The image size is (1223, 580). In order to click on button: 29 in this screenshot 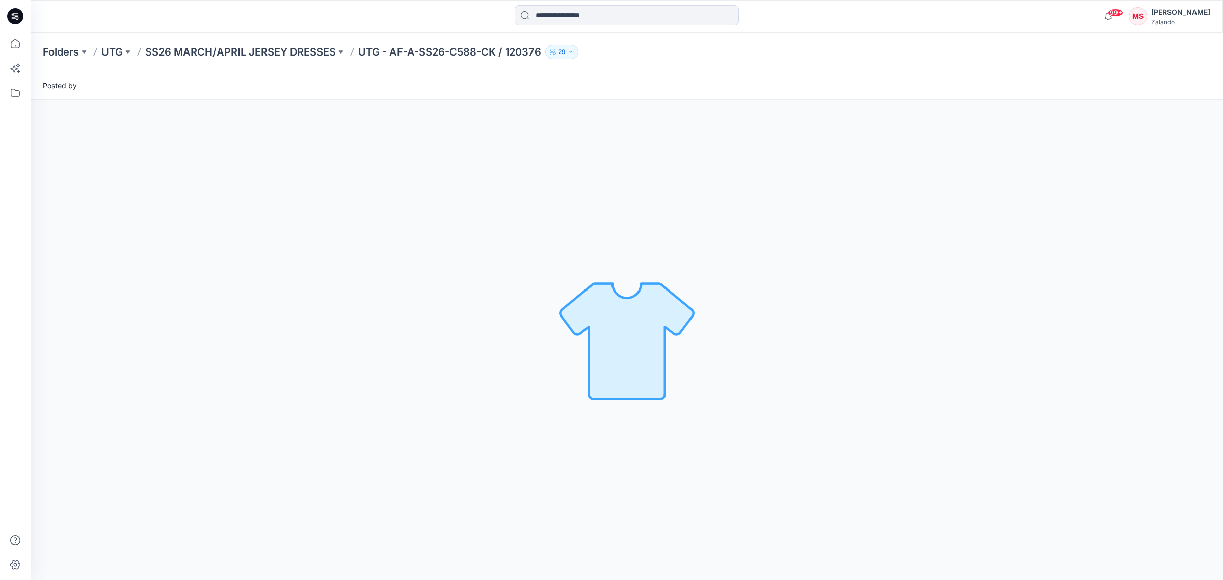, I will do `click(562, 52)`.